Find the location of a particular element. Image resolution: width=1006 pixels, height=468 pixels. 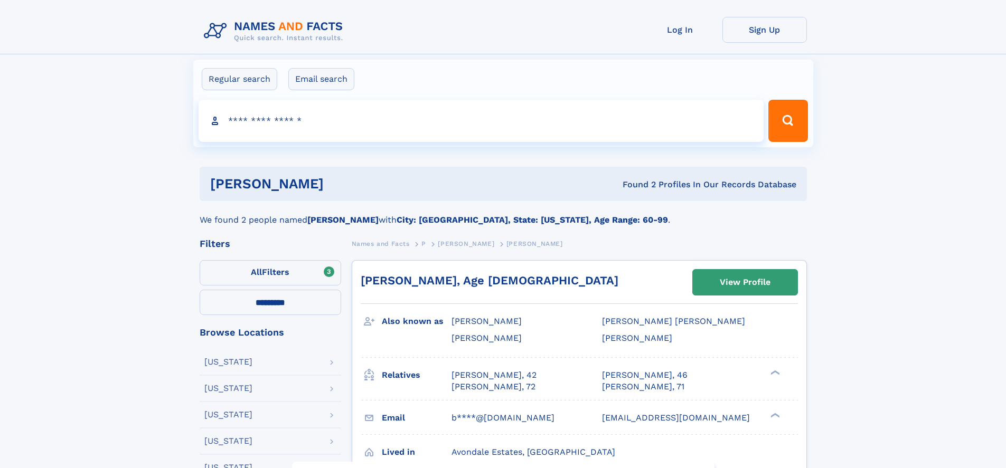

h3: Email is located at coordinates (417, 418).